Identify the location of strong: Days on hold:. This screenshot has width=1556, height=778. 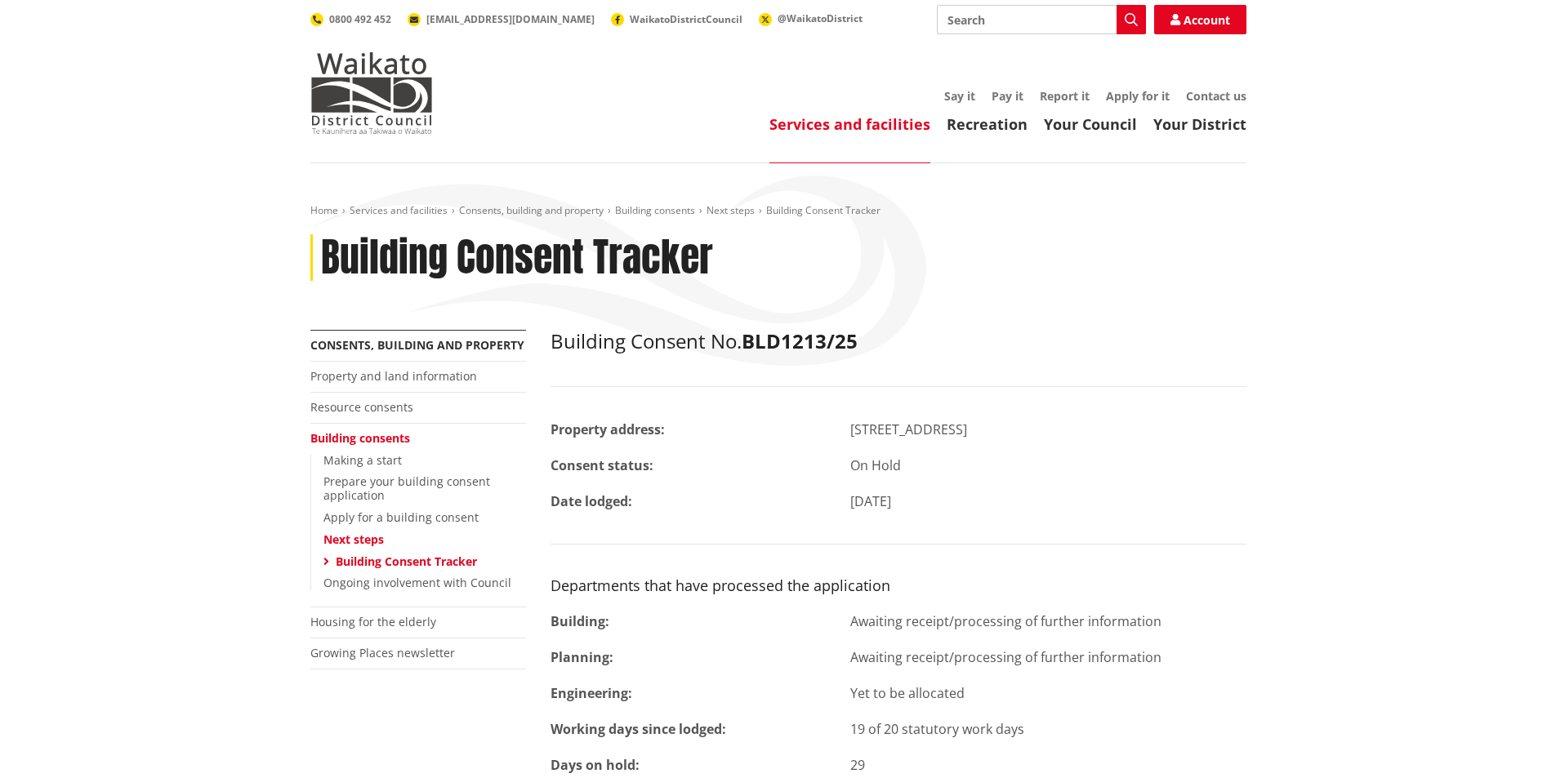
(595, 765).